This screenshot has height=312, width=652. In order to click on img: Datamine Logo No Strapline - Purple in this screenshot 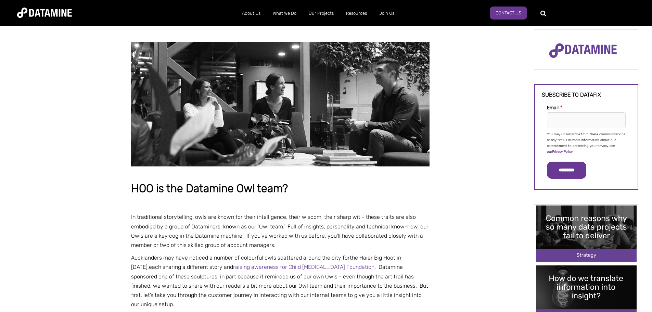, I will do `click(583, 51)`.